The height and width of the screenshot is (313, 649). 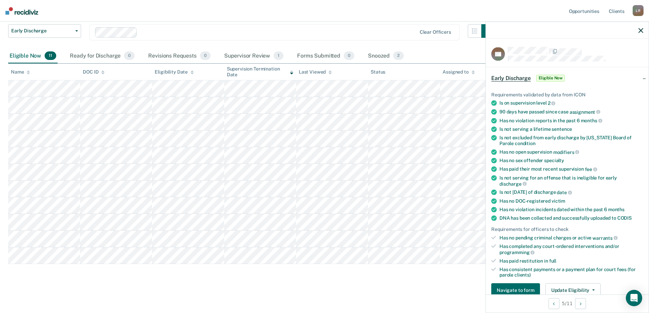 What do you see at coordinates (315, 72) in the screenshot?
I see `div: Last Viewed` at bounding box center [315, 72].